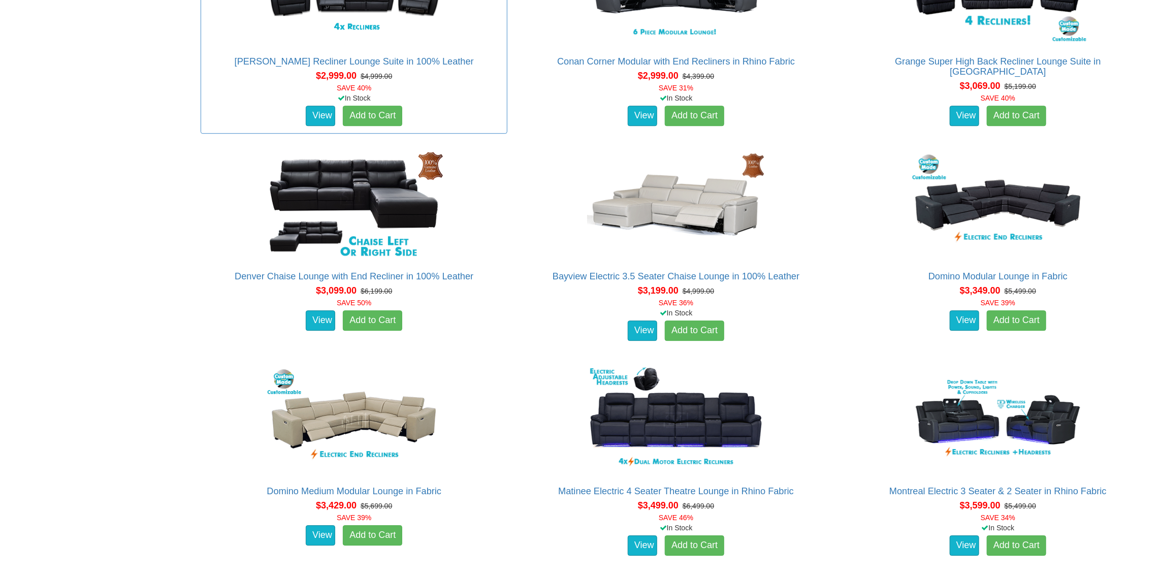 This screenshot has width=1159, height=575. Describe the element at coordinates (699, 506) in the screenshot. I see `del: $6,499.00` at that location.